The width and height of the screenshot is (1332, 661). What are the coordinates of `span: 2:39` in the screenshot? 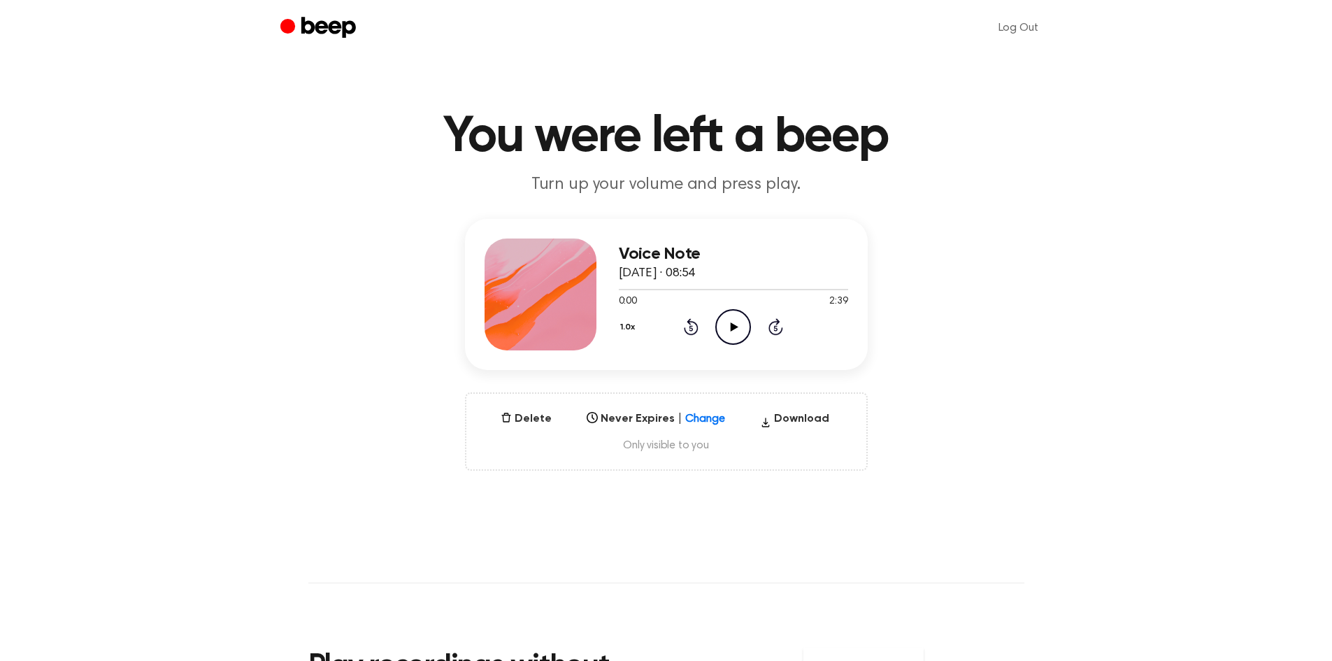 It's located at (839, 301).